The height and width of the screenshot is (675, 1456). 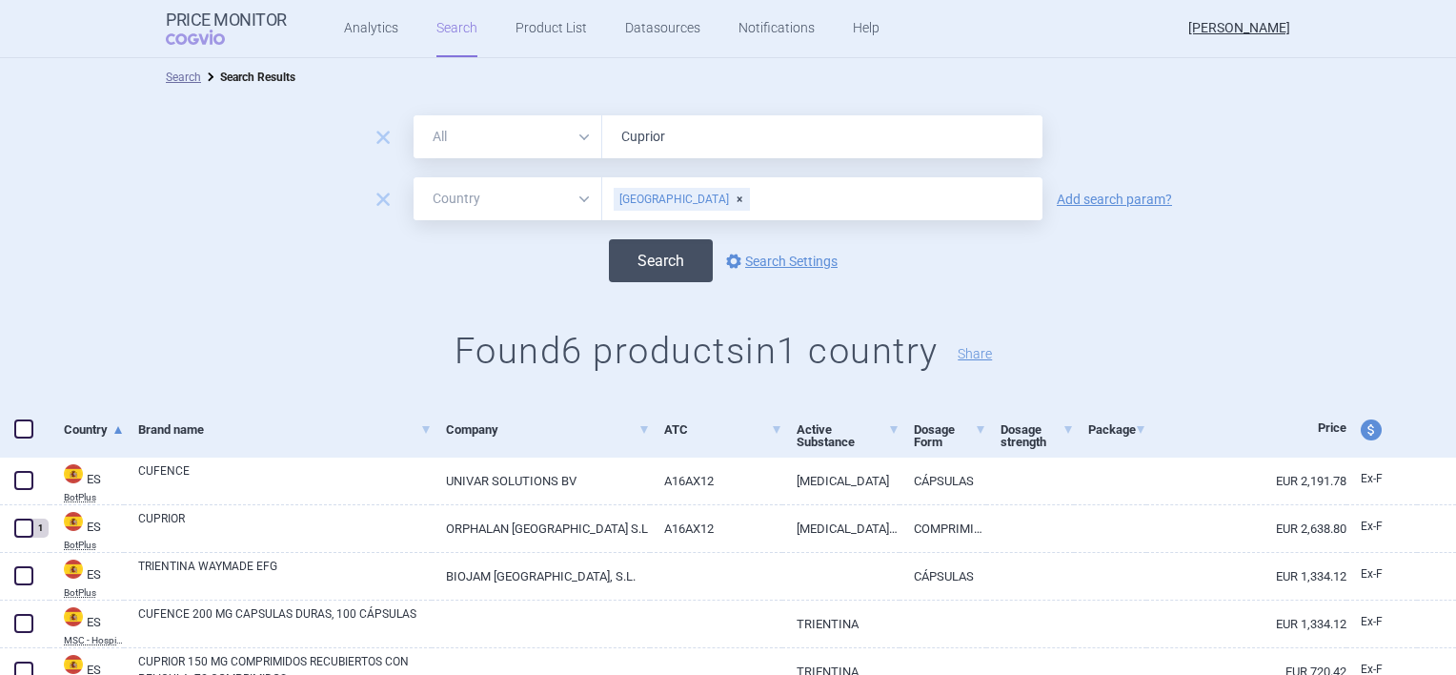 I want to click on a: Package, so click(x=1117, y=429).